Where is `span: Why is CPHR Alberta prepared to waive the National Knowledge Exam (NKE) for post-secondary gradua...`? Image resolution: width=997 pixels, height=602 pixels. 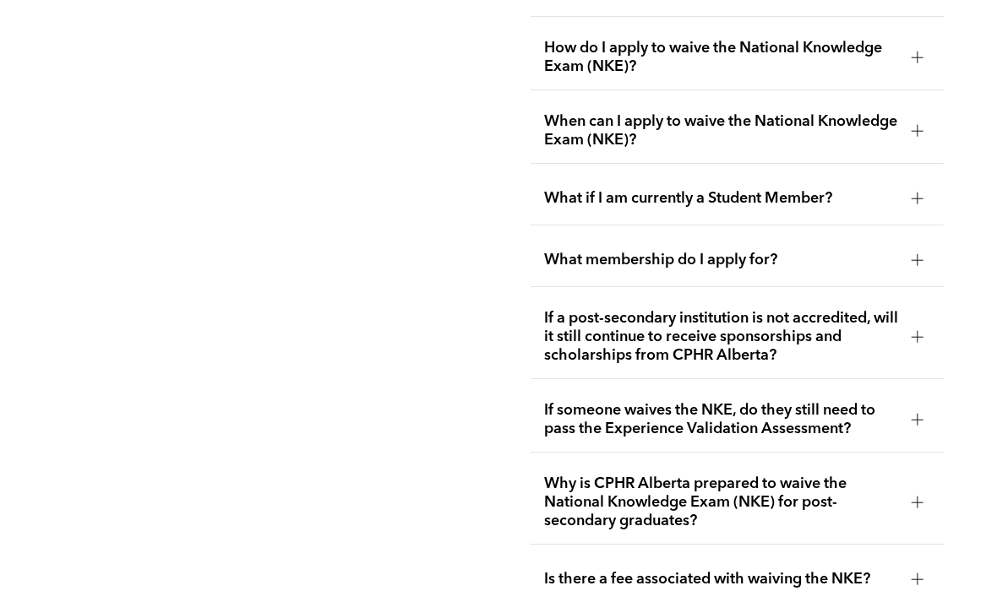
span: Why is CPHR Alberta prepared to waive the National Knowledge Exam (NKE) for post-secondary gradua... is located at coordinates (720, 503).